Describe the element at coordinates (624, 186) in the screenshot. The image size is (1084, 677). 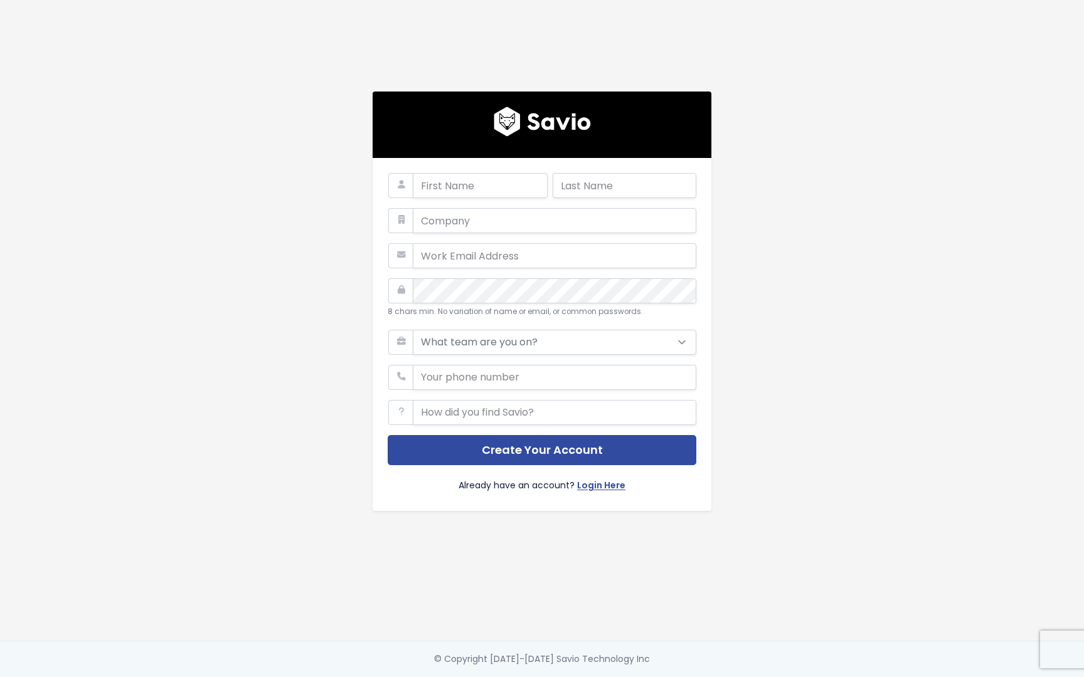
I see `input: Last Name` at that location.